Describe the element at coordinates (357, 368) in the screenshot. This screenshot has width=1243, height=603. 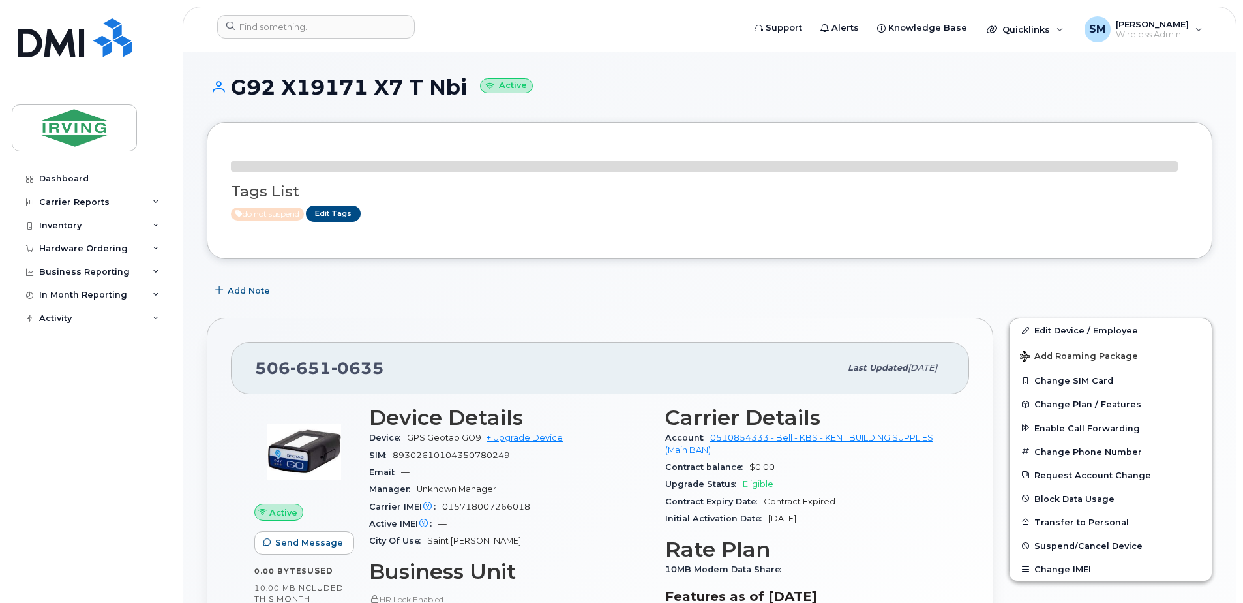
I see `span: 0635` at that location.